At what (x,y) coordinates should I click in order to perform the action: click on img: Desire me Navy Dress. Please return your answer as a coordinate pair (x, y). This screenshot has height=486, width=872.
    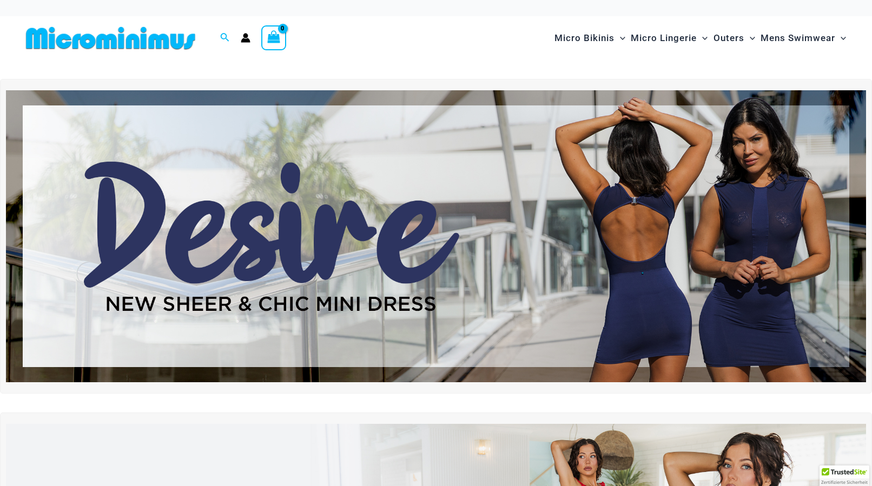
    Looking at the image, I should click on (436, 236).